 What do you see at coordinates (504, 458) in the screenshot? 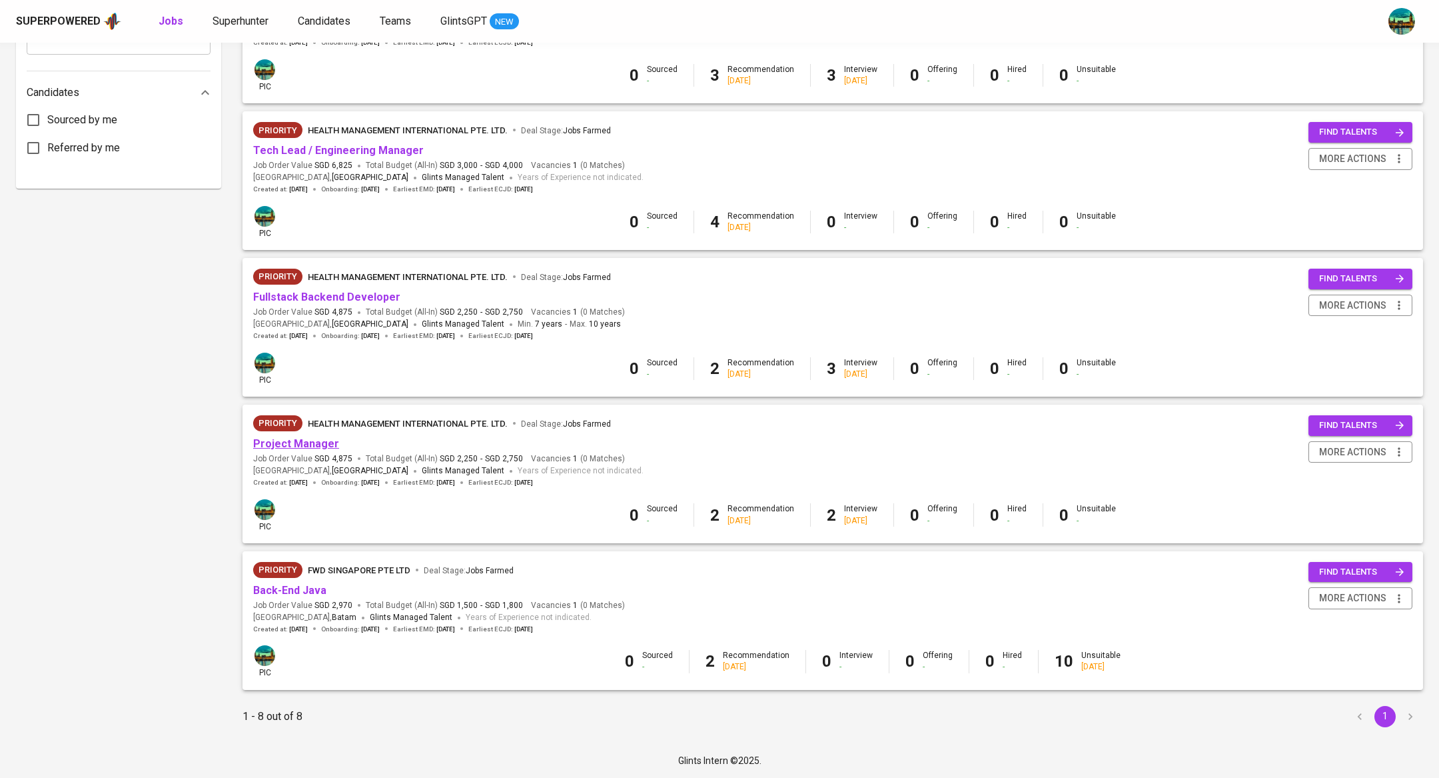
I see `span: SGD 2,750` at bounding box center [504, 458].